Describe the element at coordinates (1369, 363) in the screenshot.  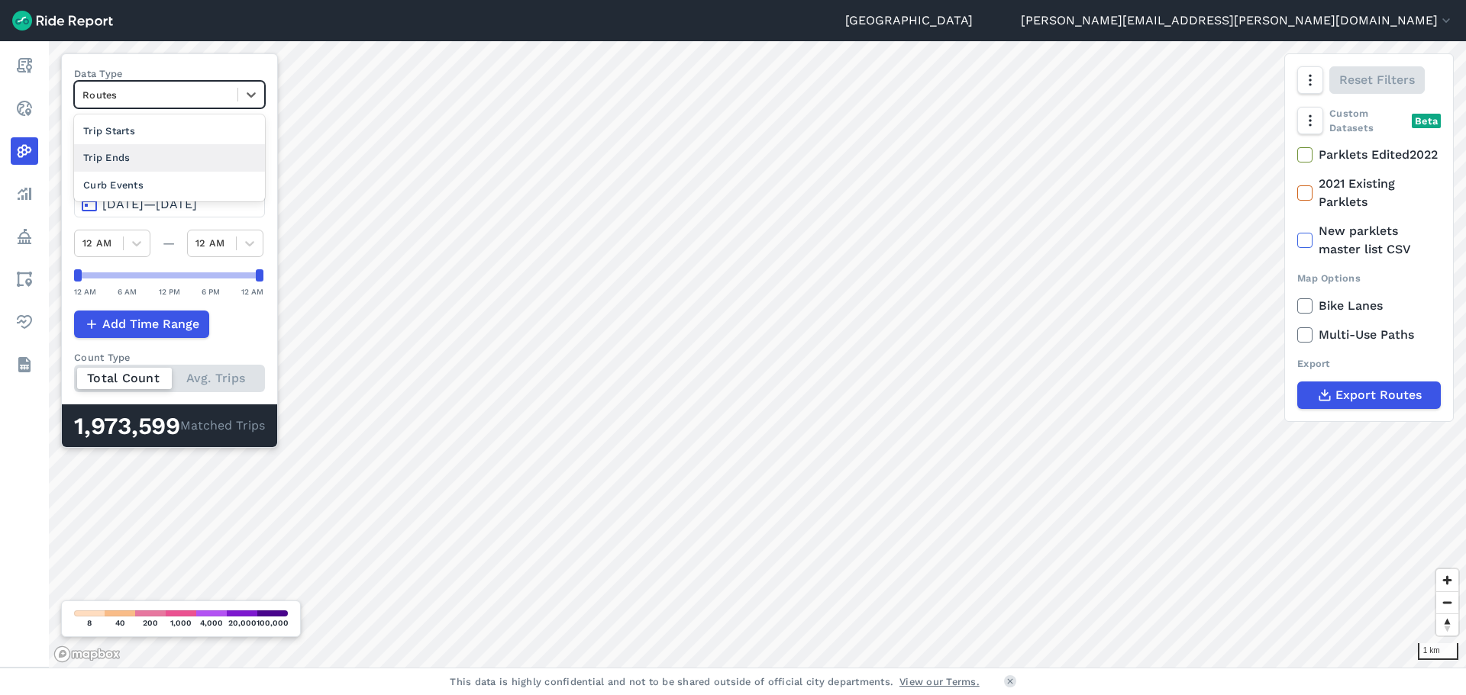
I see `div: Export` at that location.